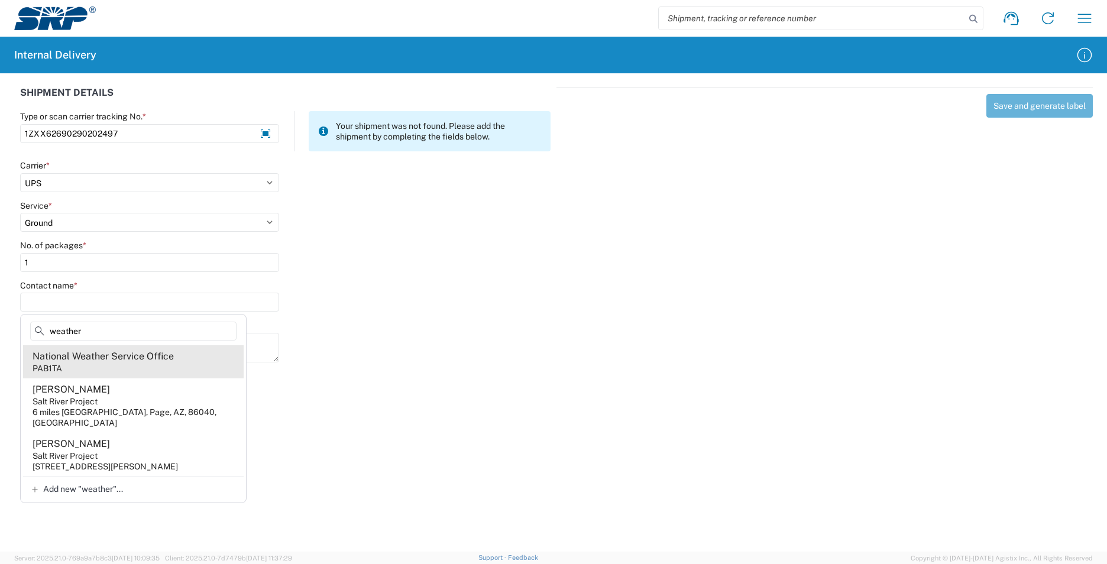 The width and height of the screenshot is (1107, 564). I want to click on label: Service, so click(36, 206).